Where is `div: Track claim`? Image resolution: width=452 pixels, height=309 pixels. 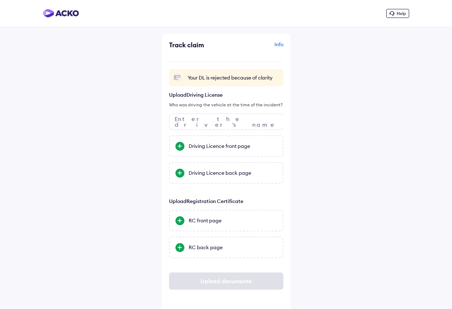
div: Track claim is located at coordinates (197, 45).